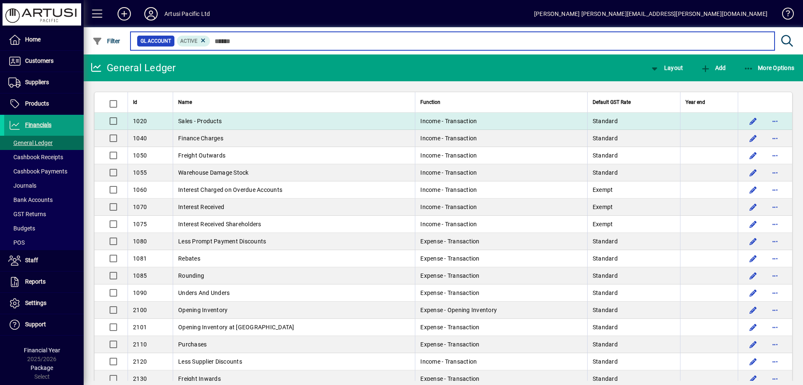 The width and height of the screenshot is (803, 385). I want to click on a: Products, so click(44, 104).